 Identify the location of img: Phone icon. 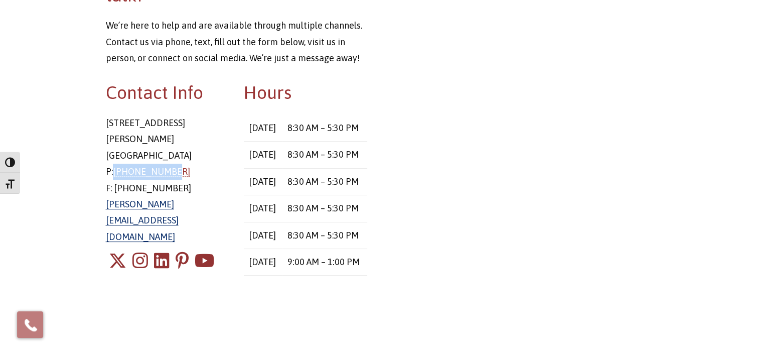
(31, 325).